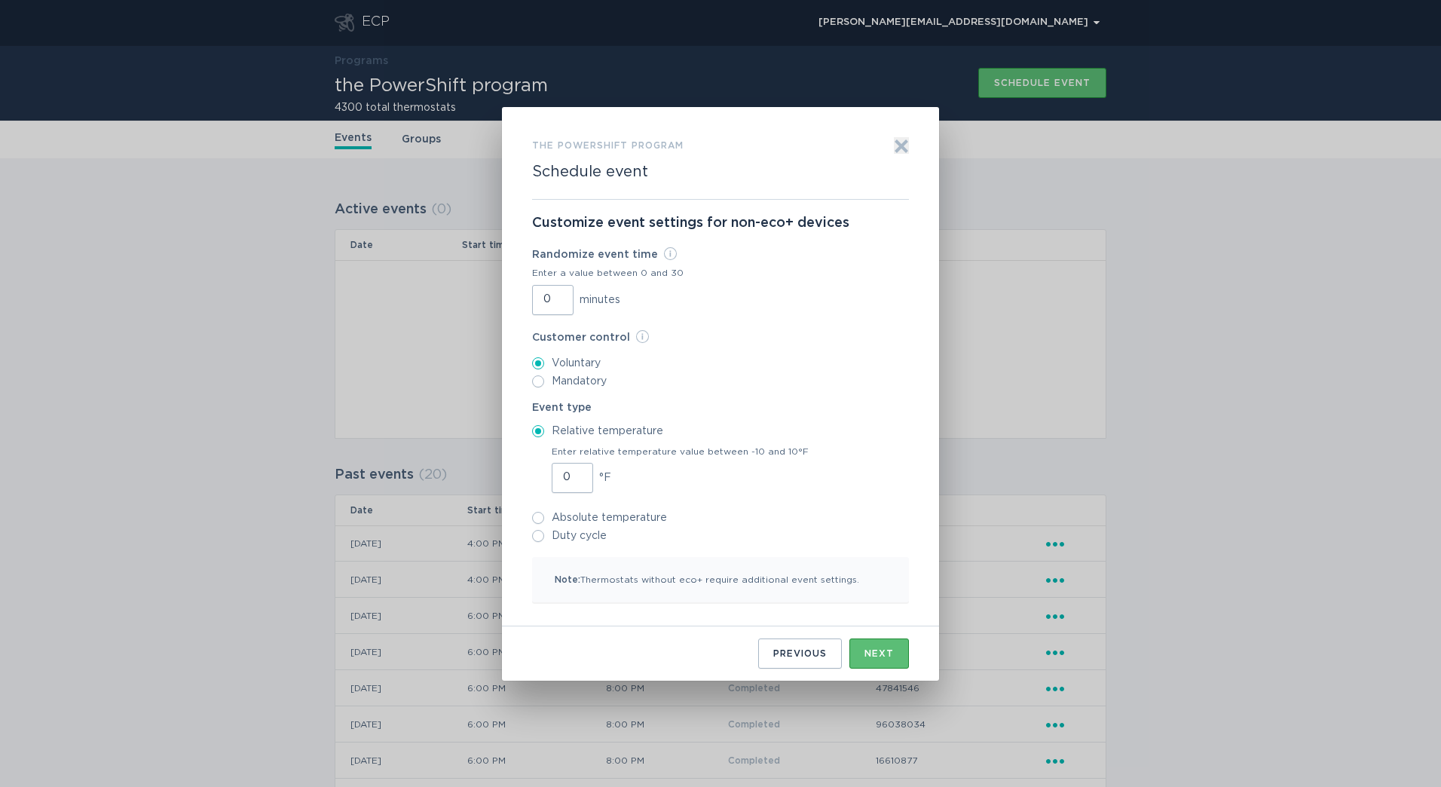  I want to click on p: Customize event settings for non-eco+ devices, so click(721, 223).